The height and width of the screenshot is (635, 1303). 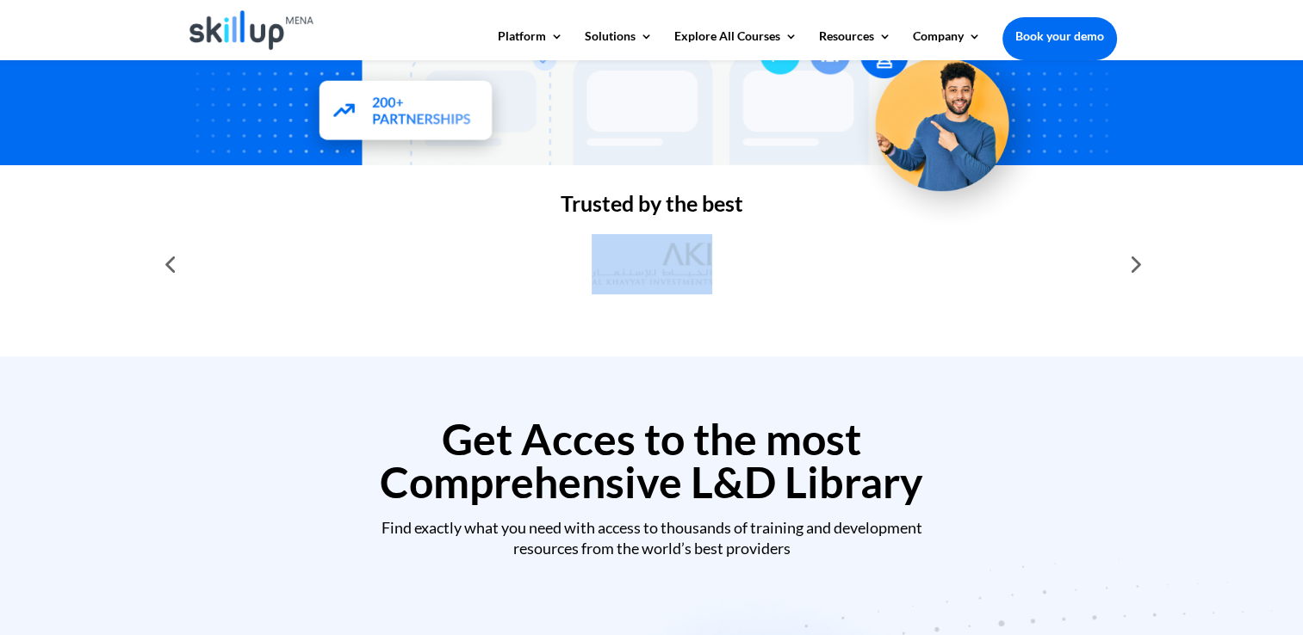 What do you see at coordinates (1260, 594) in the screenshot?
I see `div: Chat Widget` at bounding box center [1260, 594].